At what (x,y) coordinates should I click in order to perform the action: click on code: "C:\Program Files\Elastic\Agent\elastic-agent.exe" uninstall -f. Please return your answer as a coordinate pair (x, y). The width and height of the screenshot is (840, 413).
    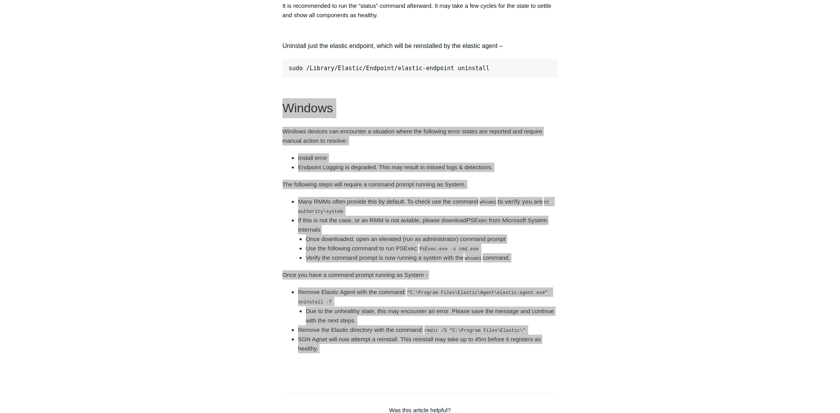
    Looking at the image, I should click on (424, 298).